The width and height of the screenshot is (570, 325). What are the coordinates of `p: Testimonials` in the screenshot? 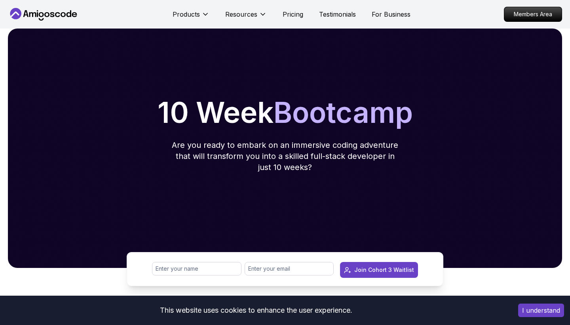 It's located at (337, 14).